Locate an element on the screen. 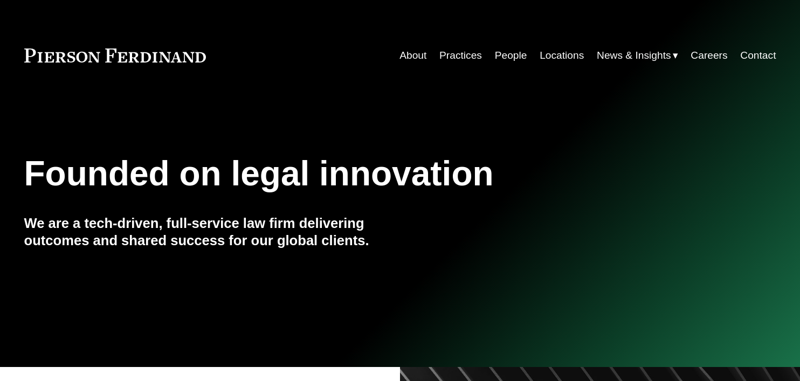 This screenshot has width=800, height=381. h4: We are a tech-driven, full-service law firm delivering outcomes and shared success for our global... is located at coordinates (212, 232).